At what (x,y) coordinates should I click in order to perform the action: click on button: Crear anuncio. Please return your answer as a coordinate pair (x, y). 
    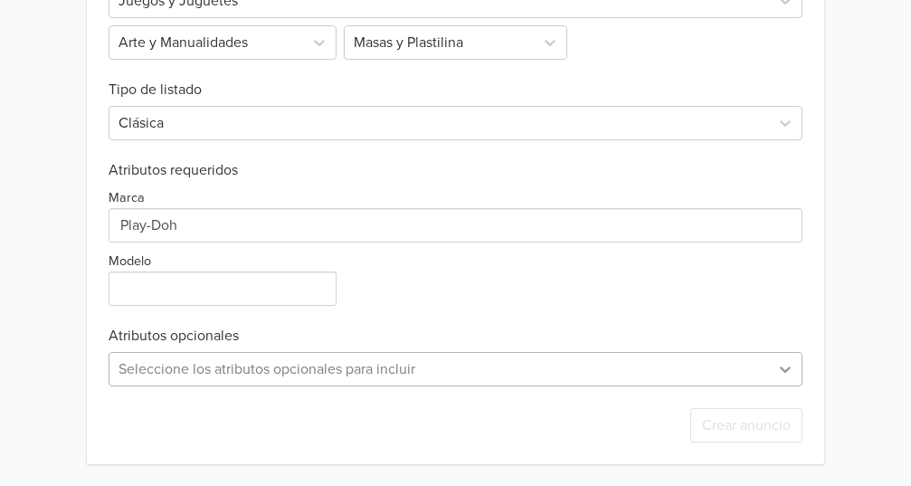
    Looking at the image, I should click on (746, 425).